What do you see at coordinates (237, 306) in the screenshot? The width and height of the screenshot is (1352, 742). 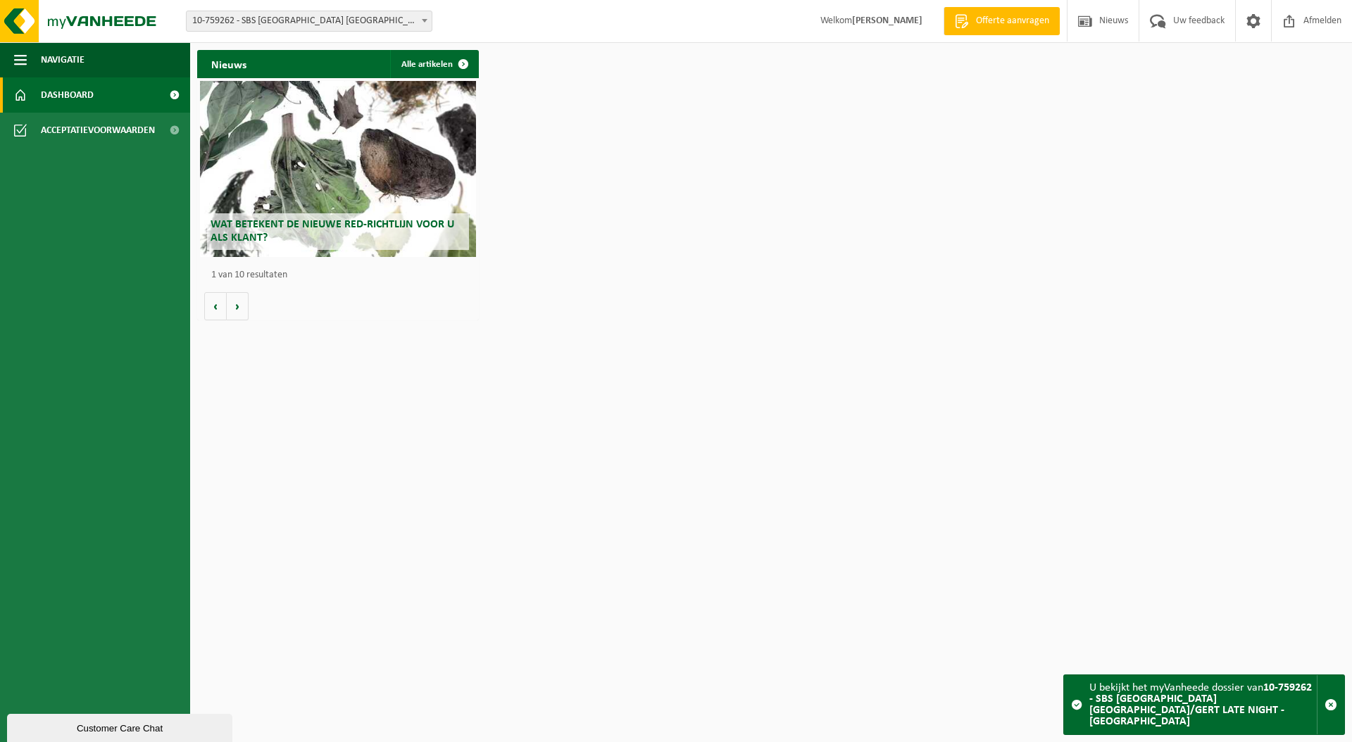 I see `button: Volgende` at bounding box center [237, 306].